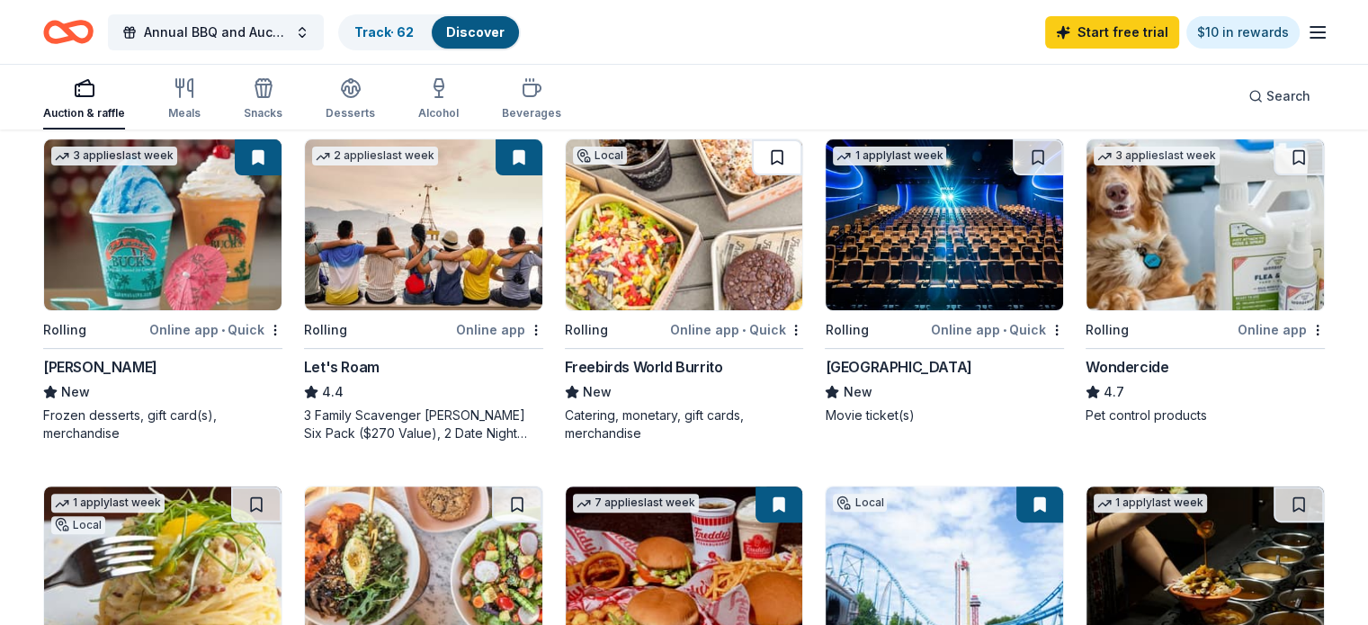 This screenshot has height=625, width=1368. I want to click on span: 4.7, so click(1113, 392).